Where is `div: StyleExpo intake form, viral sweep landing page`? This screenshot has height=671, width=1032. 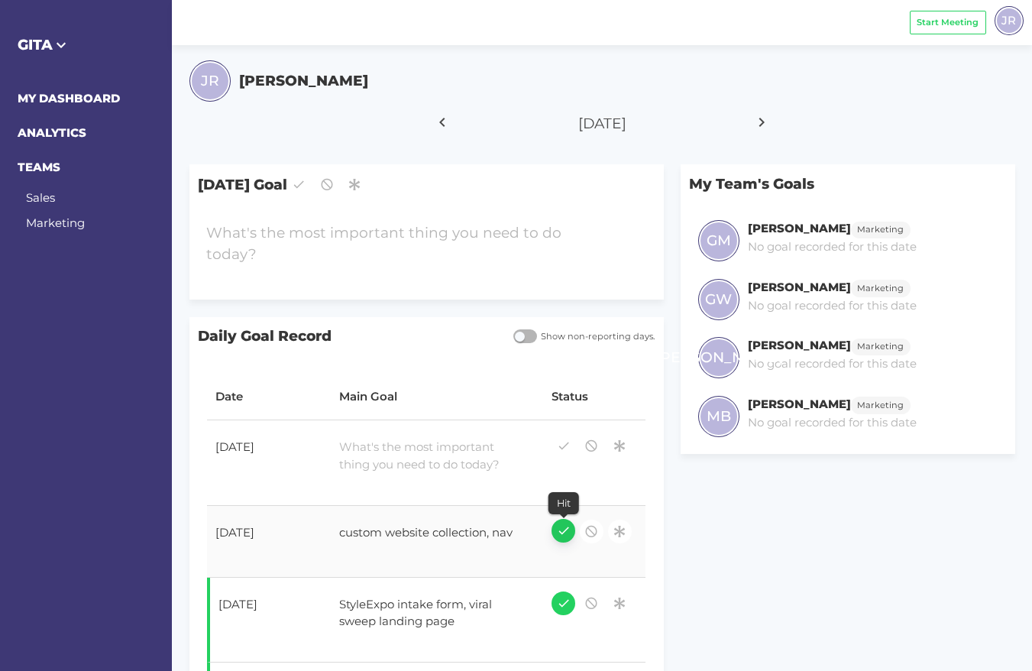 div: StyleExpo intake form, viral sweep landing page is located at coordinates (428, 613).